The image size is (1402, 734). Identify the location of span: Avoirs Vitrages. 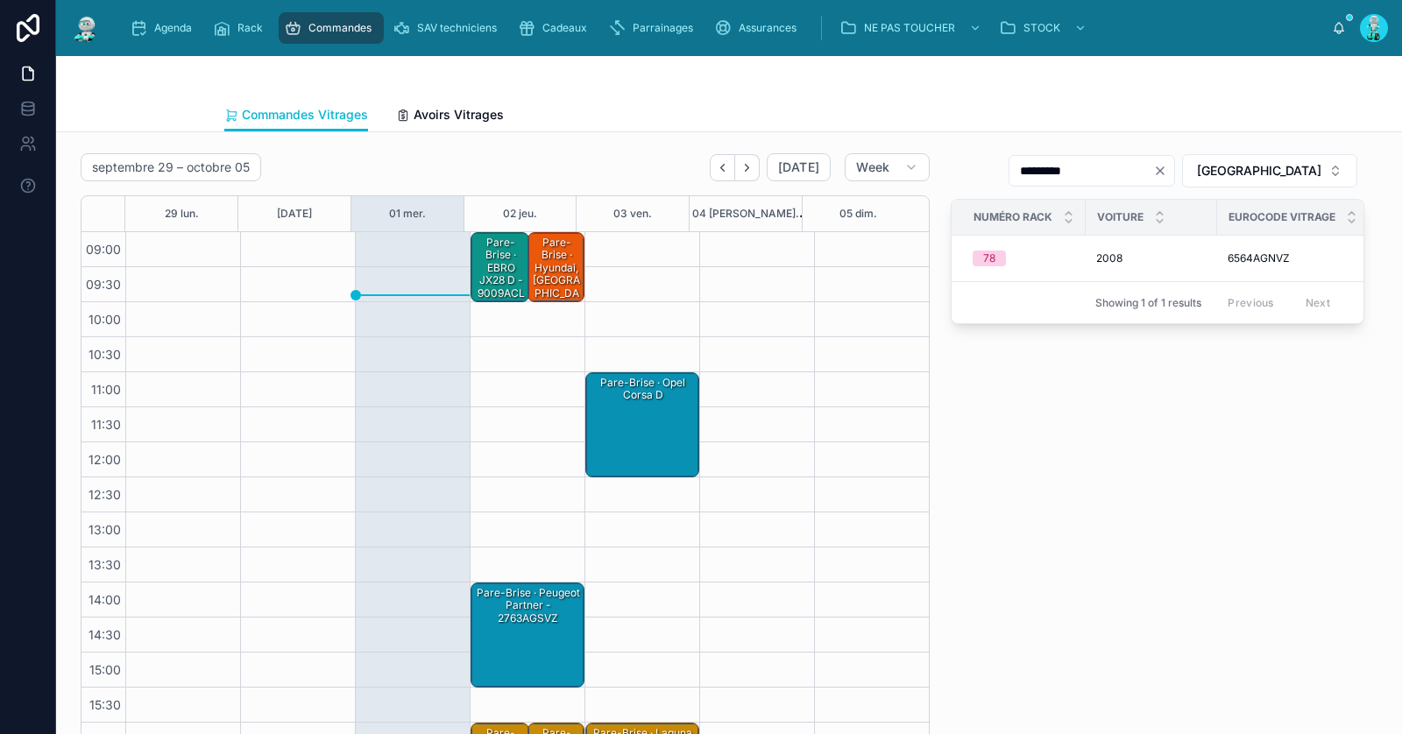
(458, 115).